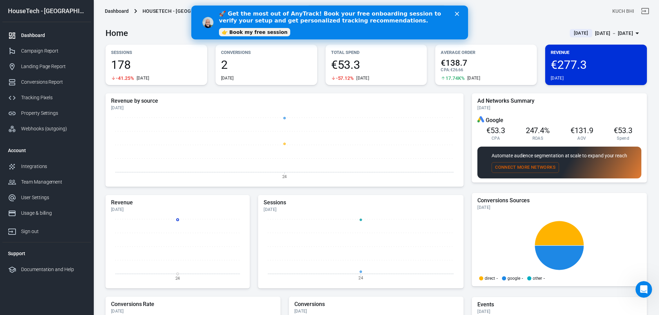 The height and width of the screenshot is (315, 659). What do you see at coordinates (266, 52) in the screenshot?
I see `p: Conversions` at bounding box center [266, 52].